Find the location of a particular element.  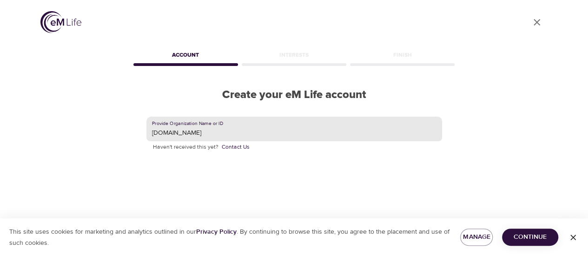

button: Continue is located at coordinates (530, 237).